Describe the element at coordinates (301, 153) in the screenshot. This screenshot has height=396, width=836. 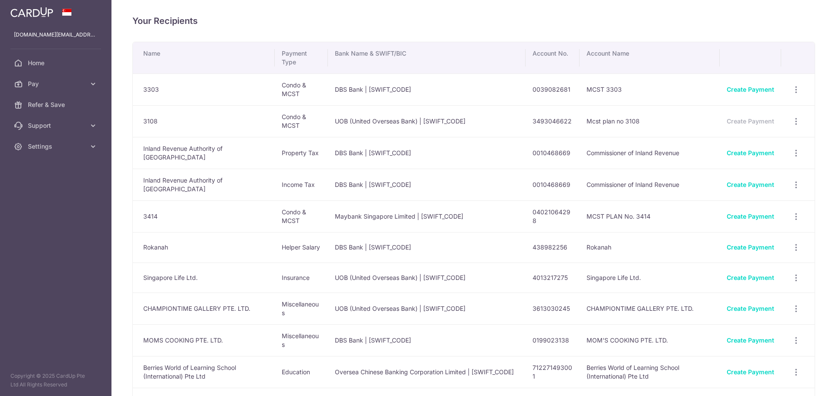
I see `td: Property Tax` at that location.